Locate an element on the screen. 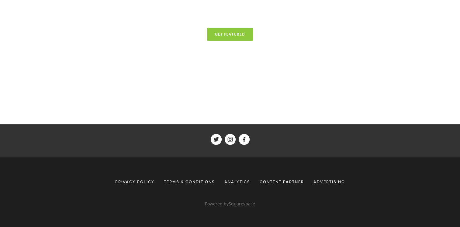  span: Terms & Conditions is located at coordinates (190, 182).